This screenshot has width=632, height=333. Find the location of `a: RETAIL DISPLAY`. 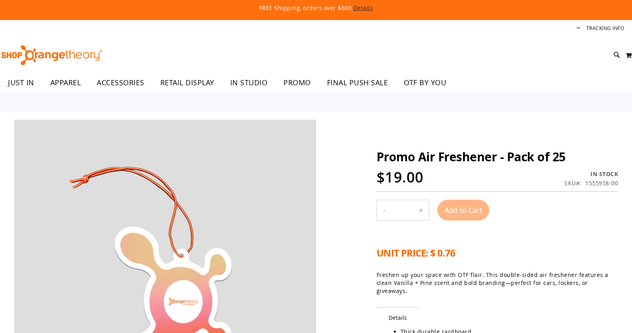

a: RETAIL DISPLAY is located at coordinates (187, 83).